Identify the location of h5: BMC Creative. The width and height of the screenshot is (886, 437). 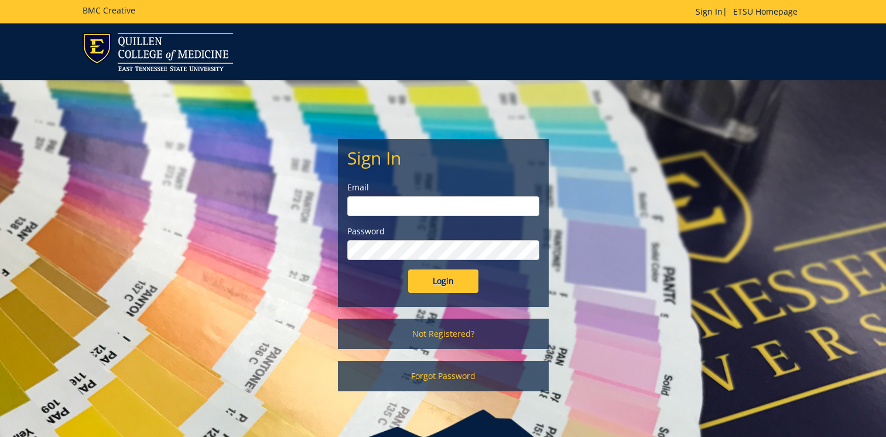
(109, 10).